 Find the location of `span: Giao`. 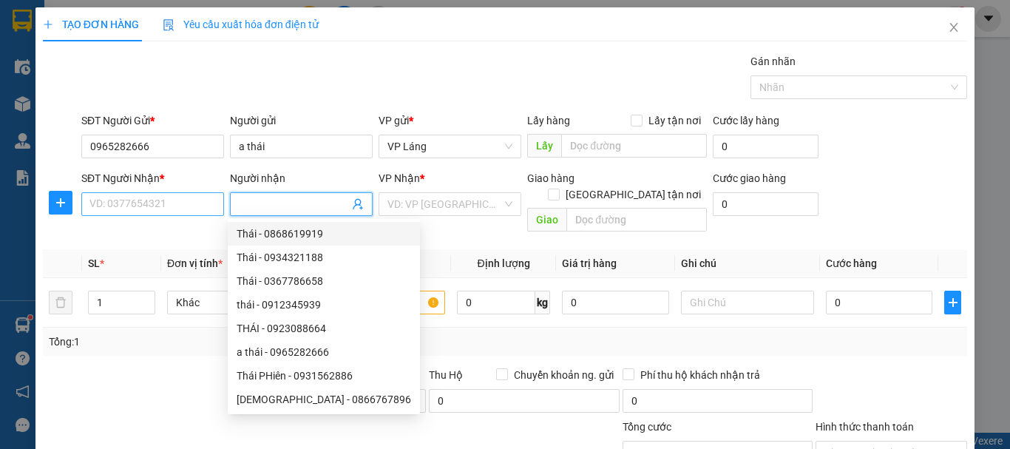

span: Giao is located at coordinates (547, 220).